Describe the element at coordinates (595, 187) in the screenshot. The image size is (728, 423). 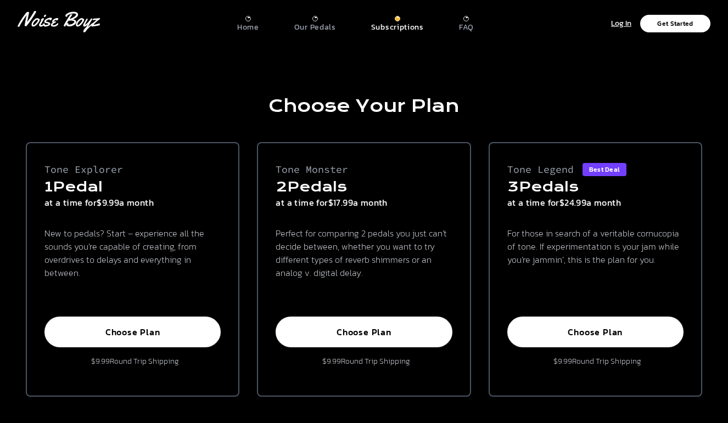
I see `h3: 3 Pedal s` at that location.